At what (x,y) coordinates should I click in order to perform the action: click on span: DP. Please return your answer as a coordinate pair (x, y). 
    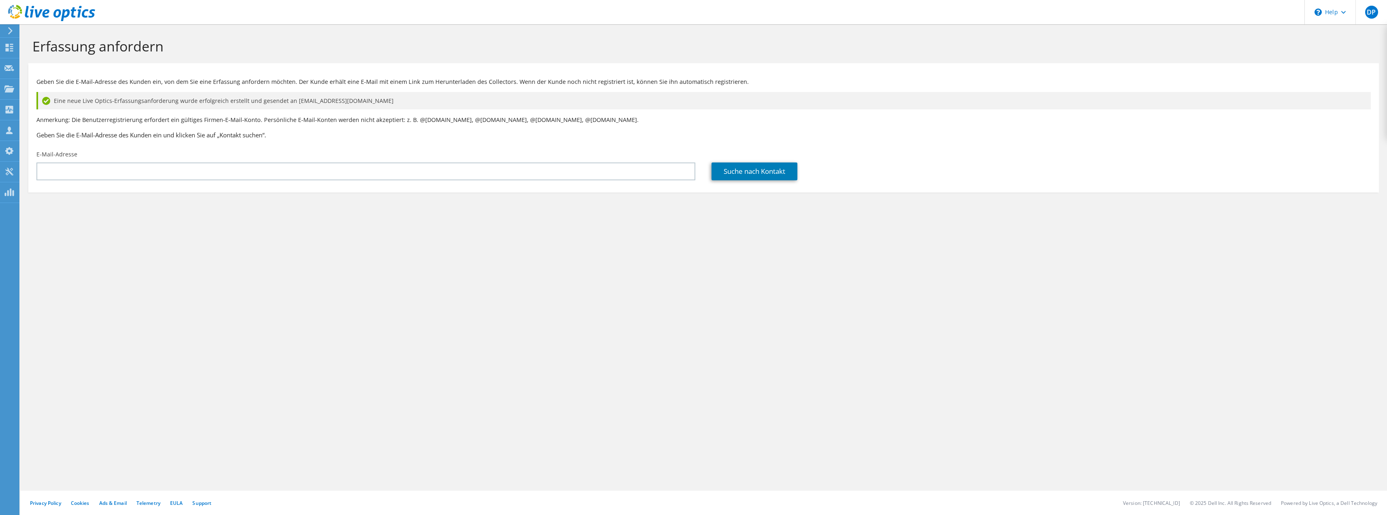
    Looking at the image, I should click on (1372, 12).